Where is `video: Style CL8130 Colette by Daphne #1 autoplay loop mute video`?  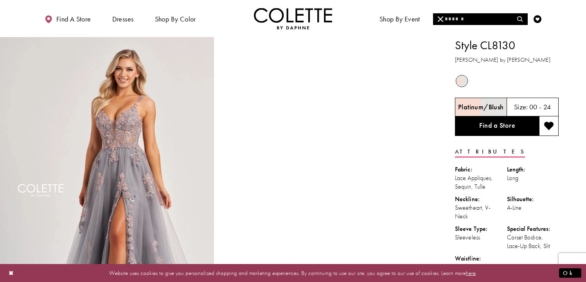
video: Style CL8130 Colette by Daphne #1 autoplay loop mute video is located at coordinates (325, 90).